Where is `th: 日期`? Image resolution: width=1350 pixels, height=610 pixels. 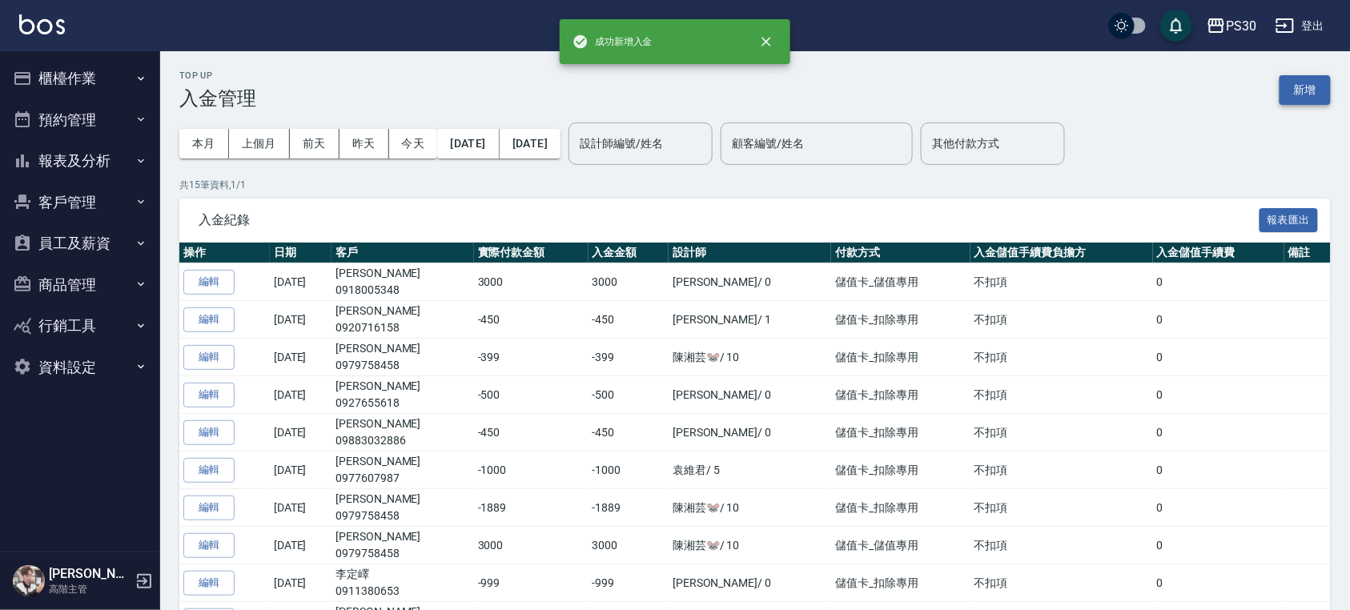 th: 日期 is located at coordinates (300, 253).